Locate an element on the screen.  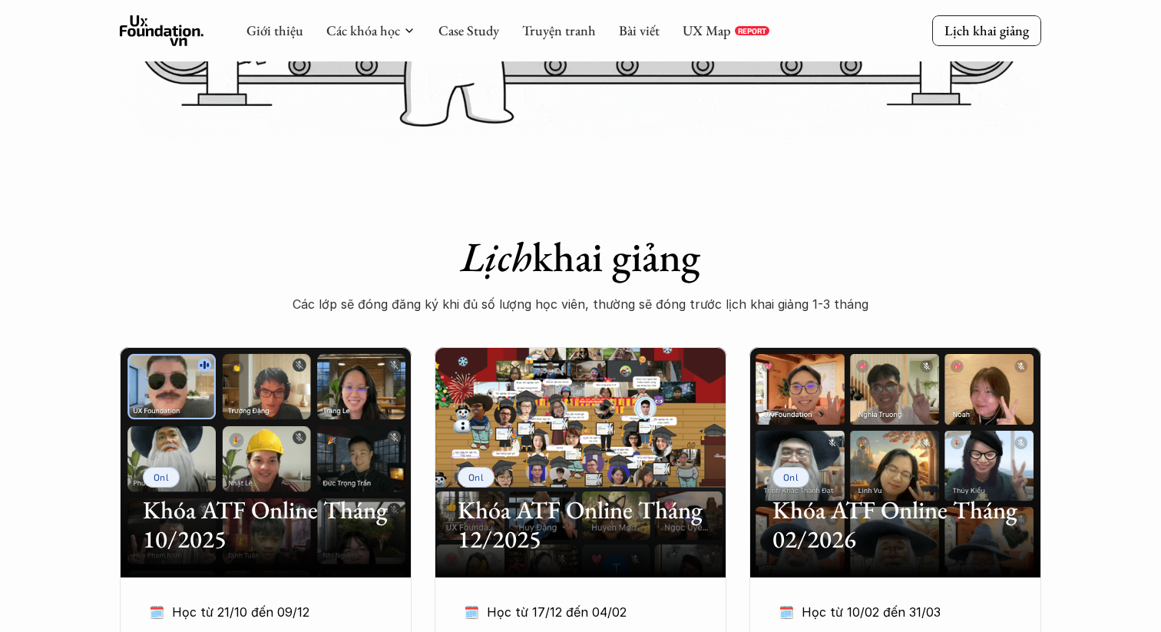
p: Các lớp sẽ đóng đăng ký khi đủ số lượng học viên, thường sẽ đóng trước lịch khai giảng 1-3 tháng is located at coordinates (581, 304).